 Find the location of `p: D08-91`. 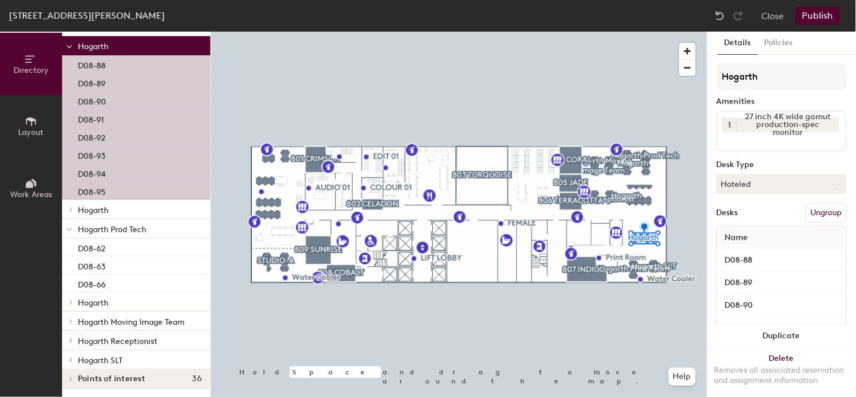

p: D08-91 is located at coordinates (91, 118).